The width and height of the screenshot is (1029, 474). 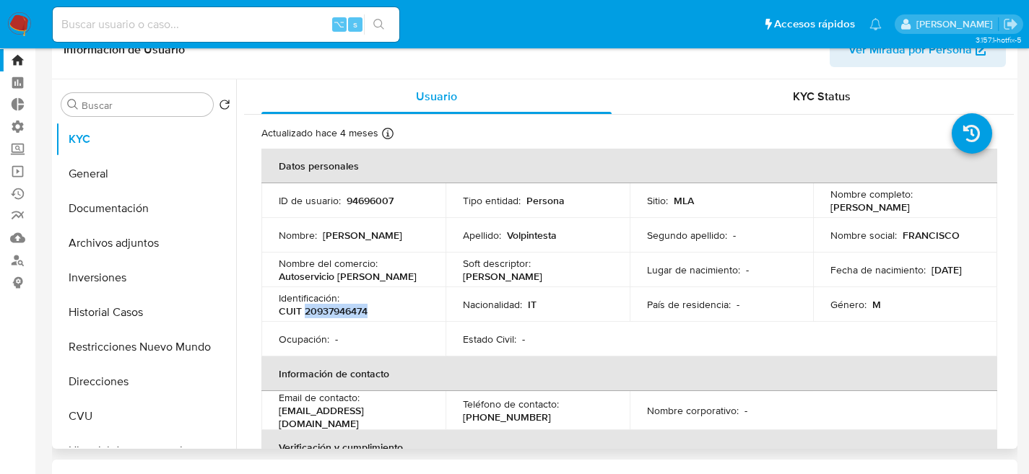 What do you see at coordinates (545, 201) in the screenshot?
I see `p: Persona` at bounding box center [545, 201].